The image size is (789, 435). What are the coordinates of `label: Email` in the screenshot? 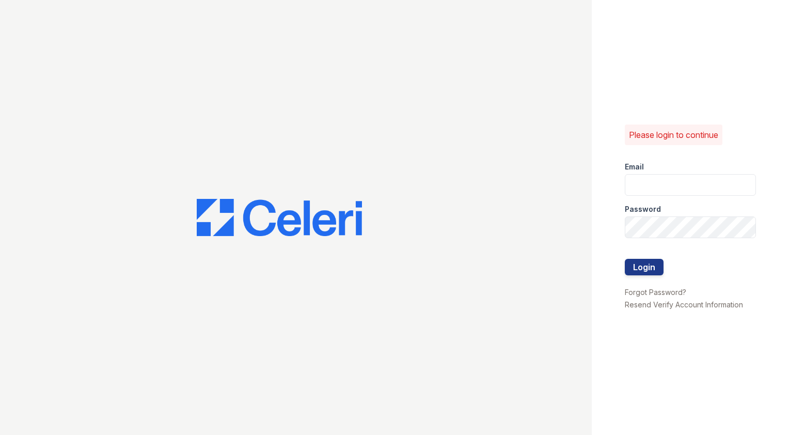 It's located at (634, 167).